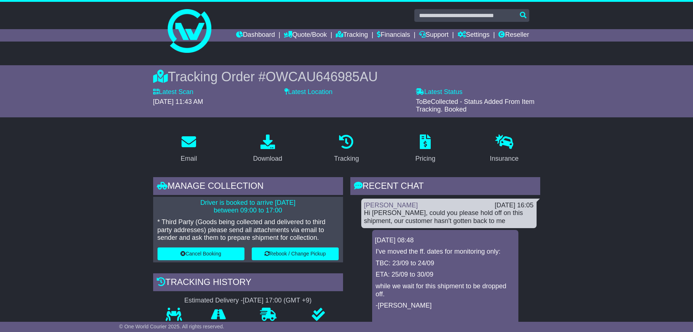 Image resolution: width=693 pixels, height=332 pixels. Describe the element at coordinates (393, 35) in the screenshot. I see `a: Financials` at that location.